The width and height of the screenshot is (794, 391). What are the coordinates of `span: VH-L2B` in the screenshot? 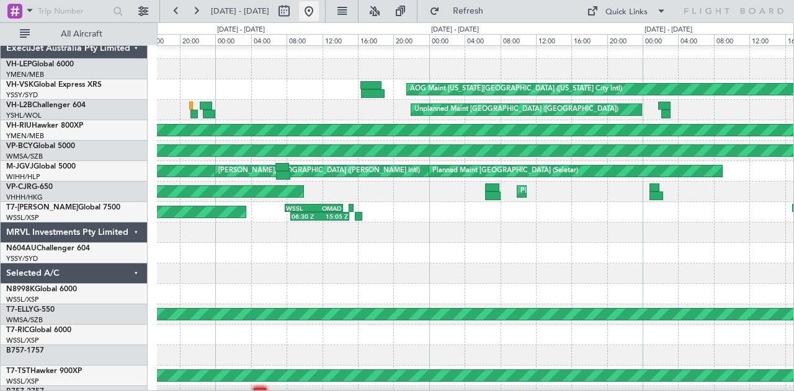 It's located at (19, 105).